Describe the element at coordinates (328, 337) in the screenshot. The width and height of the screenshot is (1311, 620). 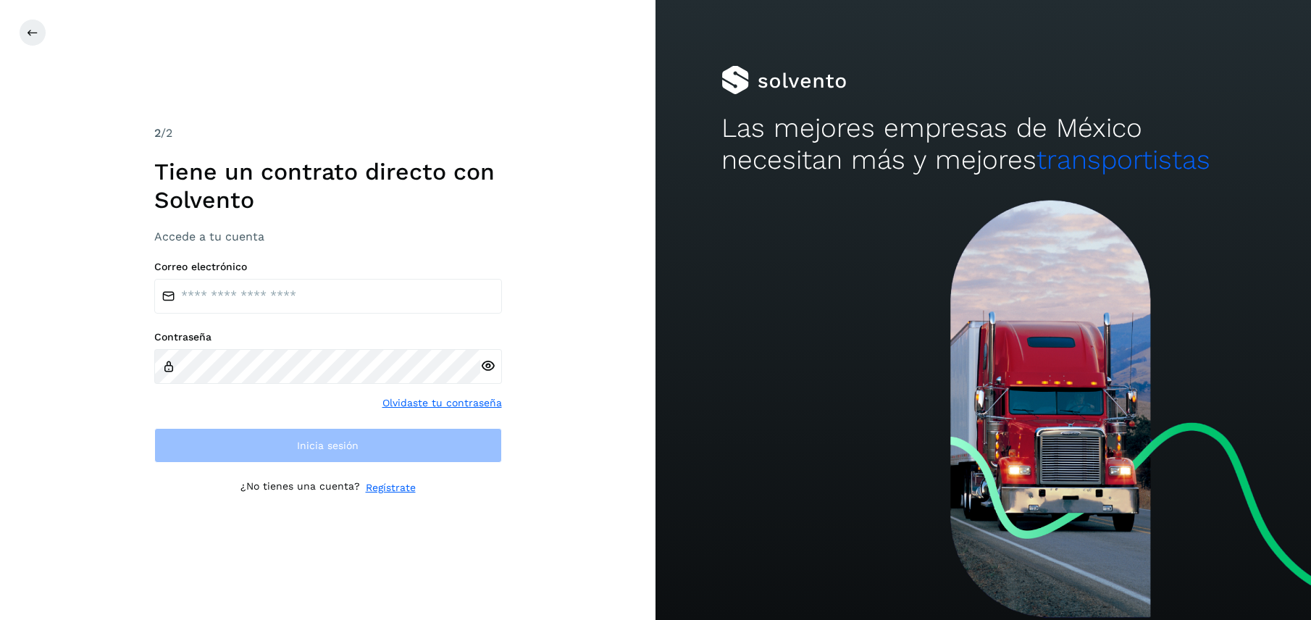
I see `label: Contraseña` at that location.